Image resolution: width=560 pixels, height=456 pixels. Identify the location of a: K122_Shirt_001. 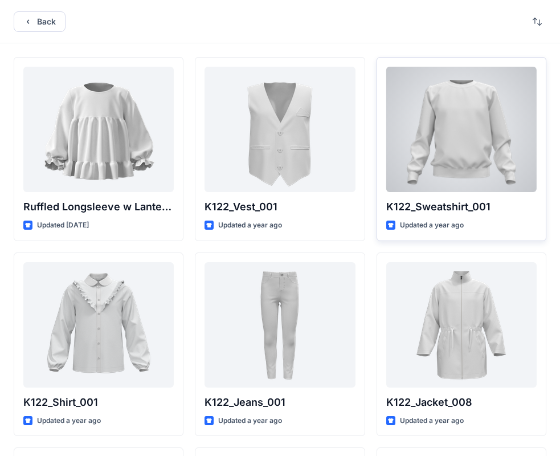
(99, 325).